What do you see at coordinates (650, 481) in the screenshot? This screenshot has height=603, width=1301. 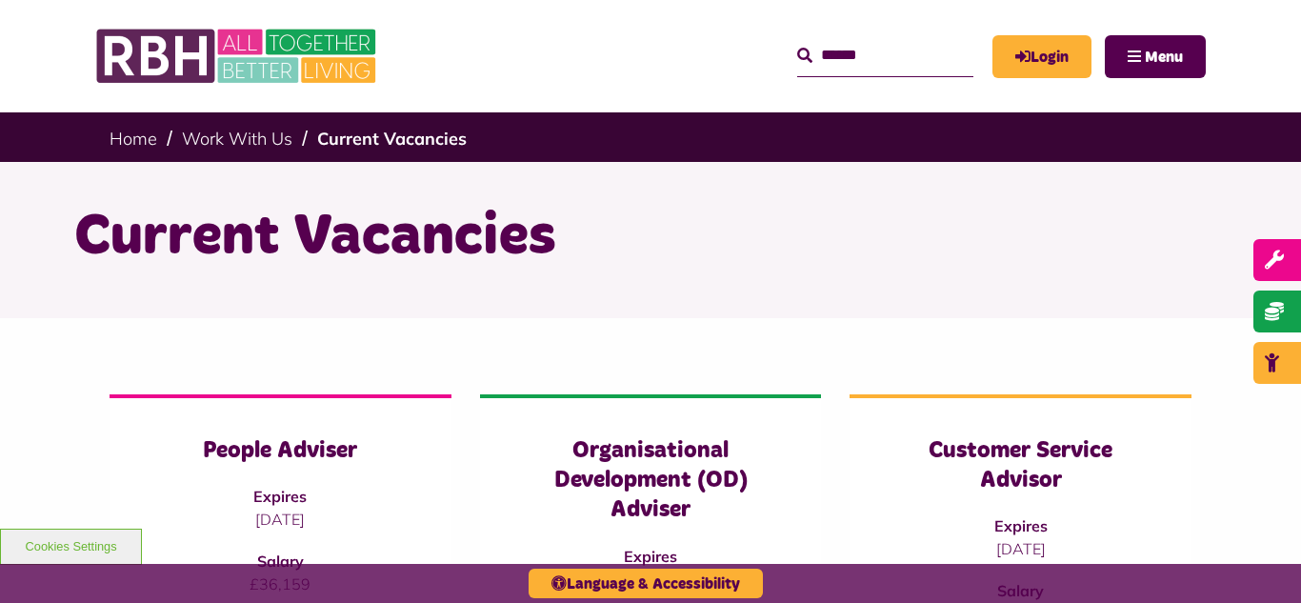 I see `h3: Organisational Development (OD) Adviser` at bounding box center [650, 481].